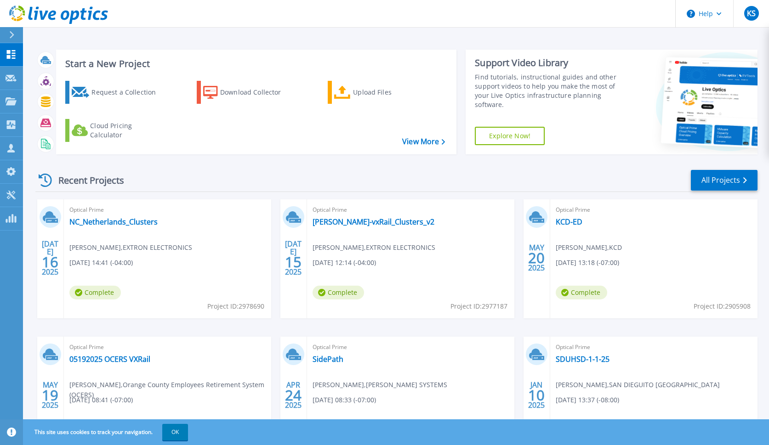  What do you see at coordinates (257, 92) in the screenshot?
I see `div: Download Collector` at bounding box center [257, 92].